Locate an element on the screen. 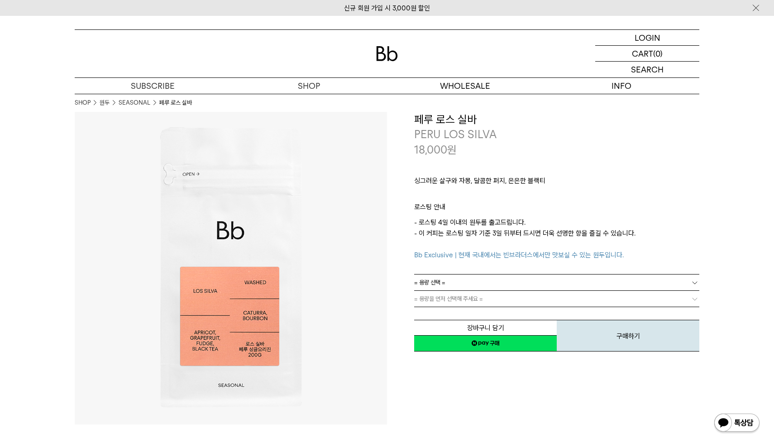 This screenshot has width=774, height=448. p: INFO is located at coordinates (621, 86).